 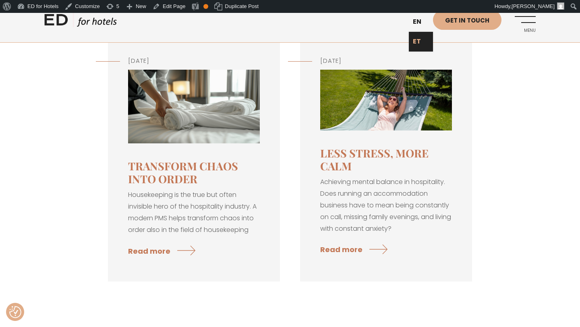 I want to click on img: Revisit consent button, so click(x=15, y=312).